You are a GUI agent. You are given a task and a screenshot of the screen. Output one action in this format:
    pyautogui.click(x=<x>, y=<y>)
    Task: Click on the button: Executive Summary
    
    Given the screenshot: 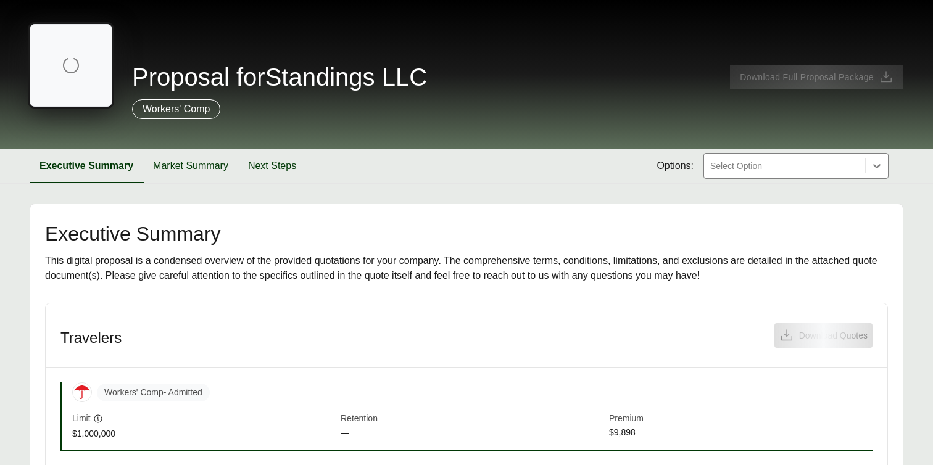 What is the action you would take?
    pyautogui.click(x=86, y=166)
    